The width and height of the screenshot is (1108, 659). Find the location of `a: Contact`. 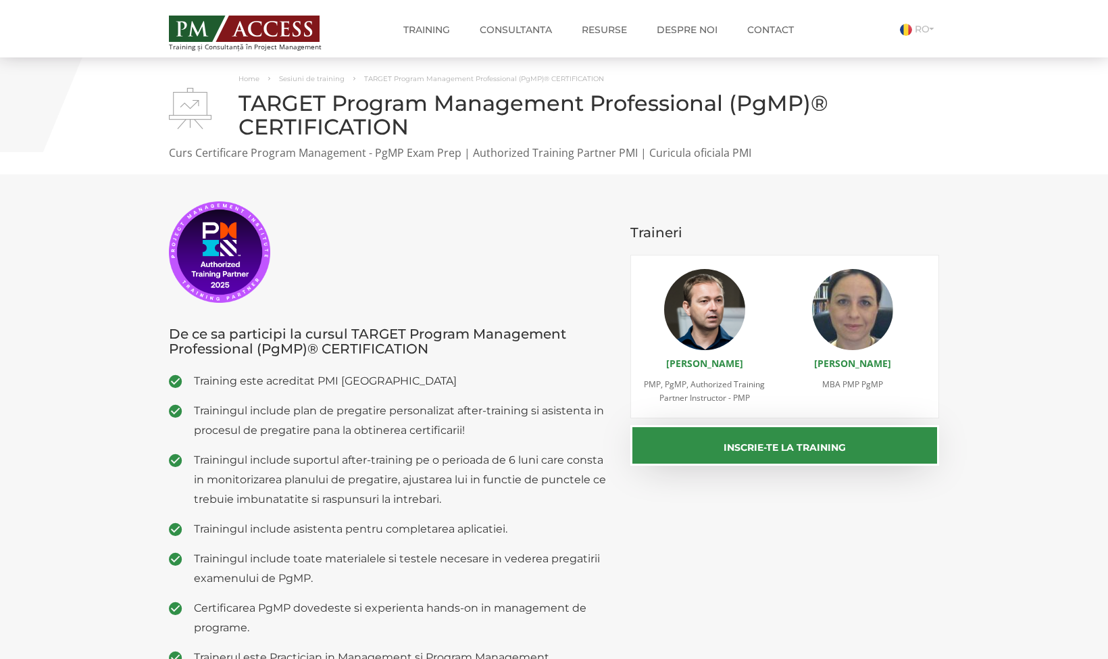

a: Contact is located at coordinates (770, 30).